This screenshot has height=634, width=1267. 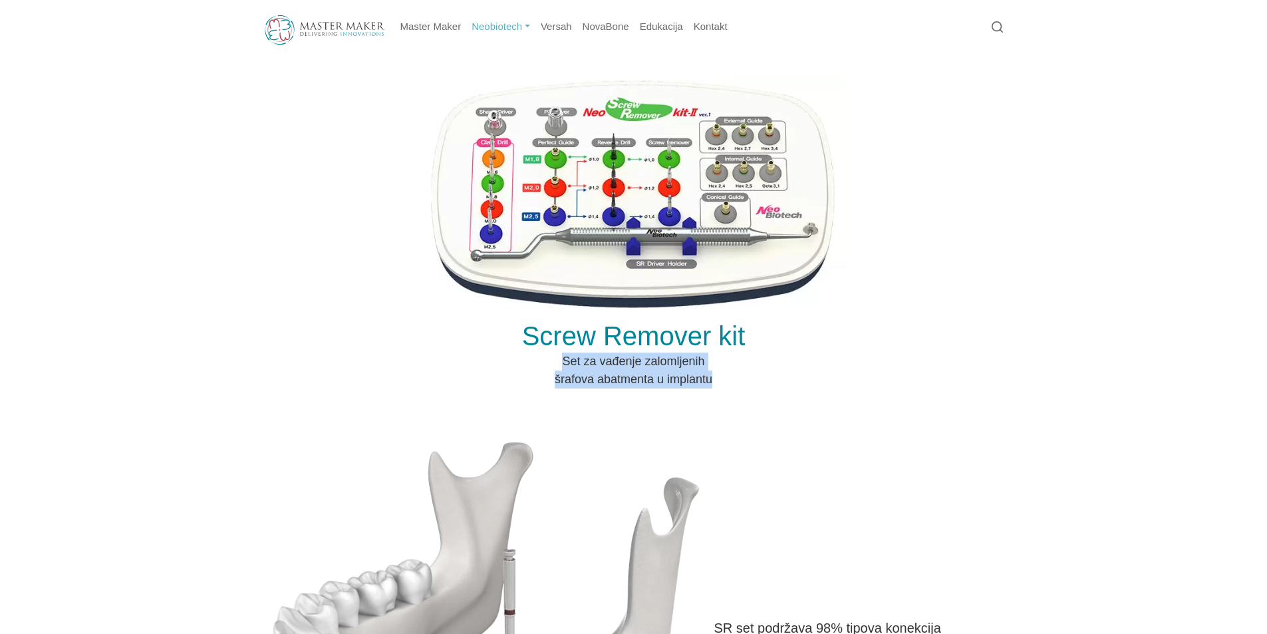 I want to click on a: Edukacija, so click(x=661, y=27).